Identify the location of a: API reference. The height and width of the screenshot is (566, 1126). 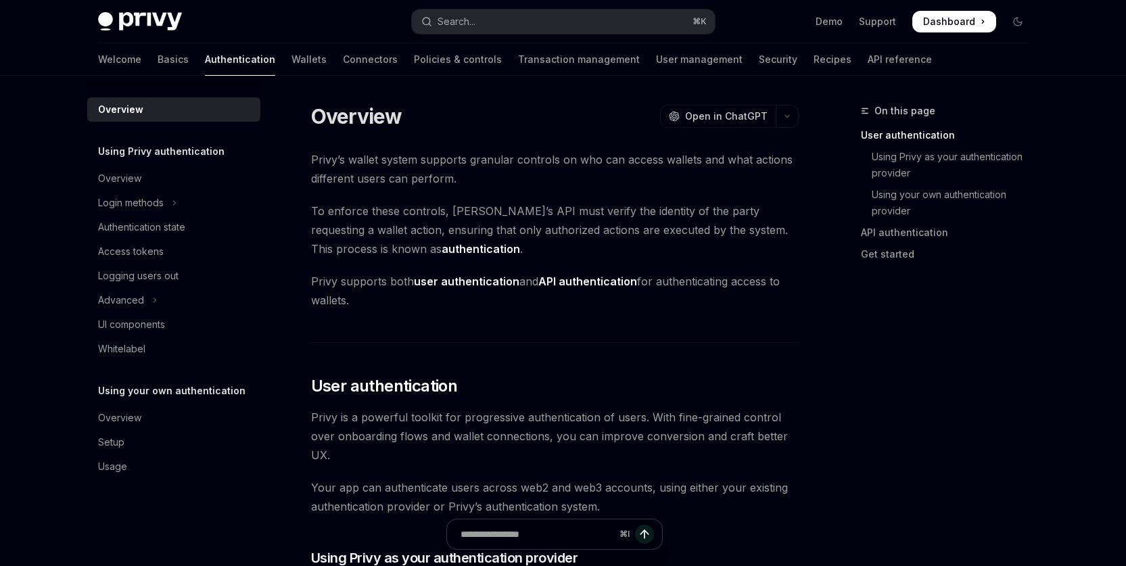
(900, 60).